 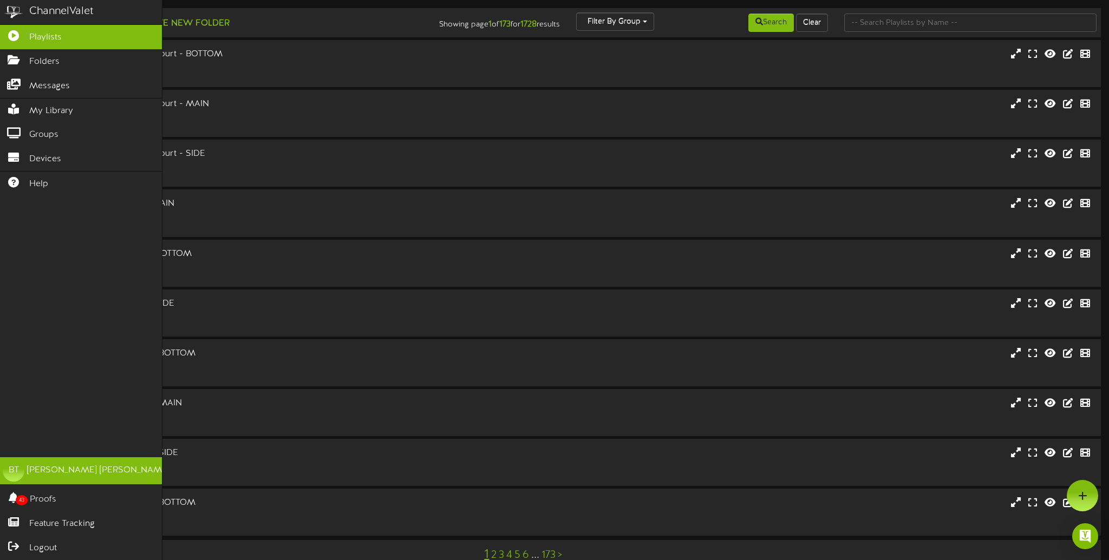 I want to click on div: # 15882, so click(x=257, y=473).